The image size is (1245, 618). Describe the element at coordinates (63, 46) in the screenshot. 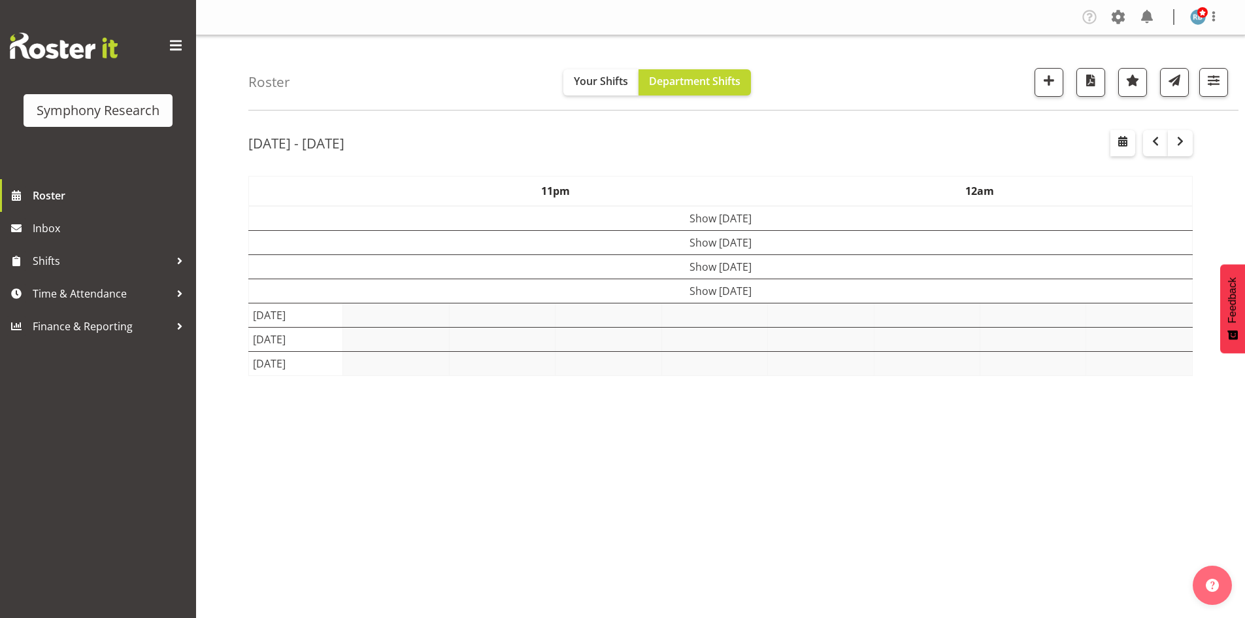

I see `img: Rosterit website logo` at that location.